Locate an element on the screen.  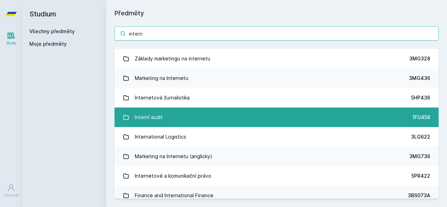
div: Marketing na Internetu (anglicky) is located at coordinates (173, 156).